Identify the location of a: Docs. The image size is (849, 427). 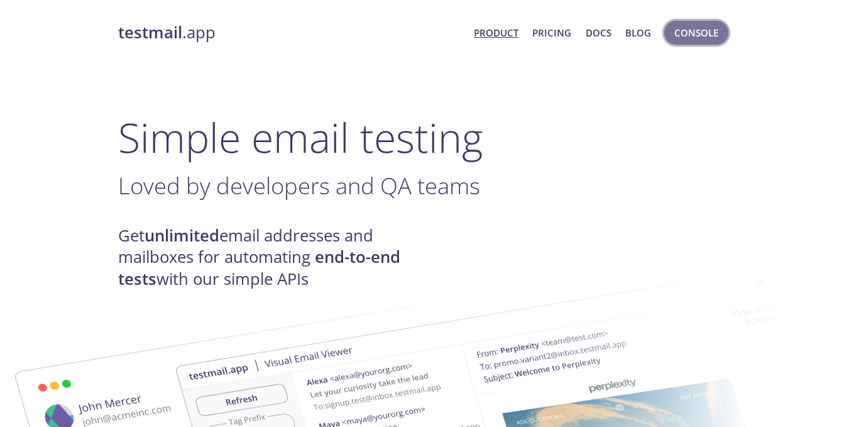
(598, 33).